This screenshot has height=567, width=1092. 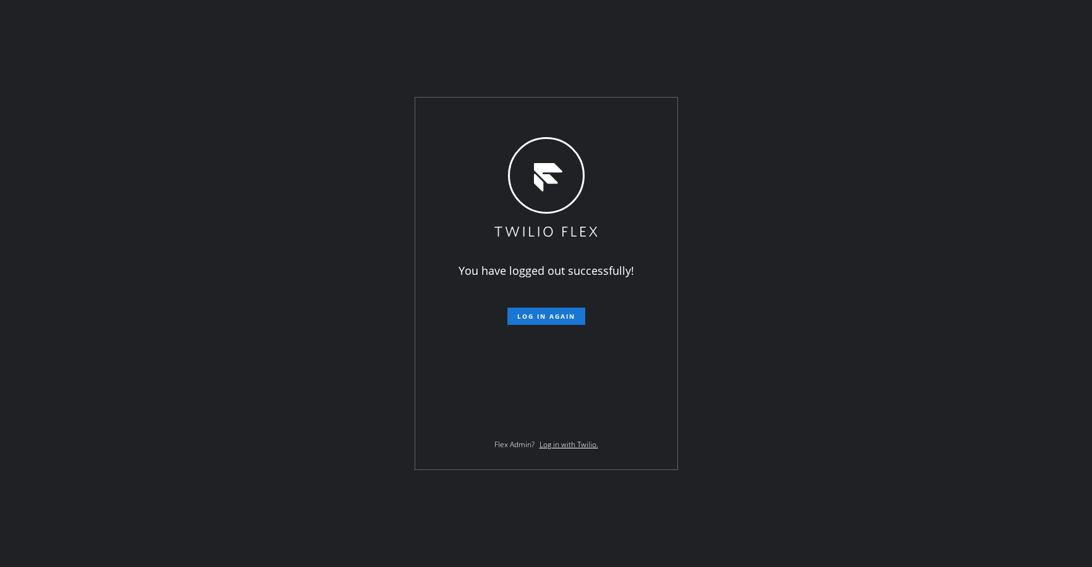 I want to click on button: Log in again, so click(x=546, y=316).